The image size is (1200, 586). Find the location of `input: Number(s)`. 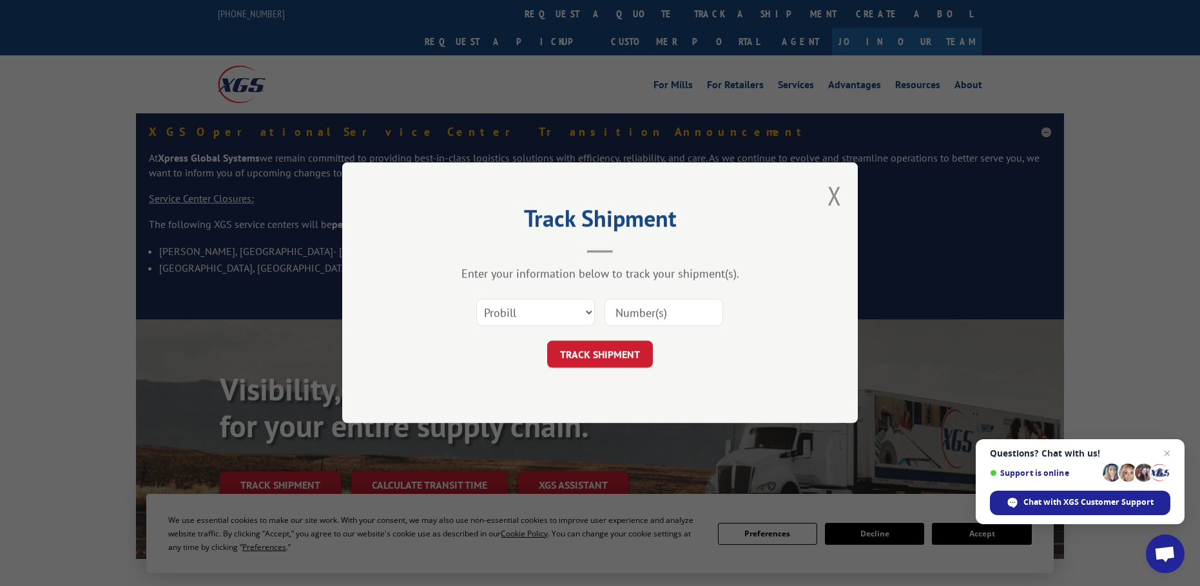

input: Number(s) is located at coordinates (664, 313).